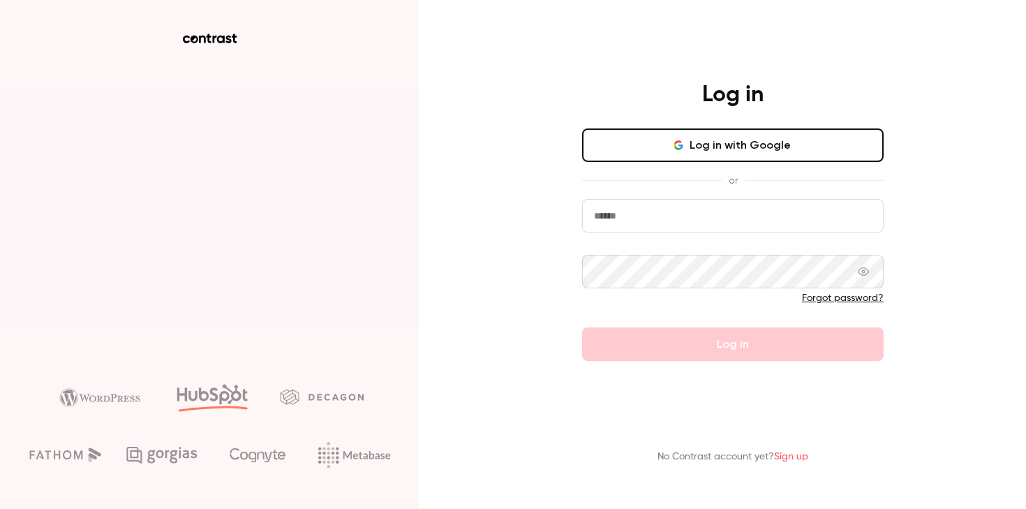  What do you see at coordinates (322, 396) in the screenshot?
I see `img: decagon` at bounding box center [322, 396].